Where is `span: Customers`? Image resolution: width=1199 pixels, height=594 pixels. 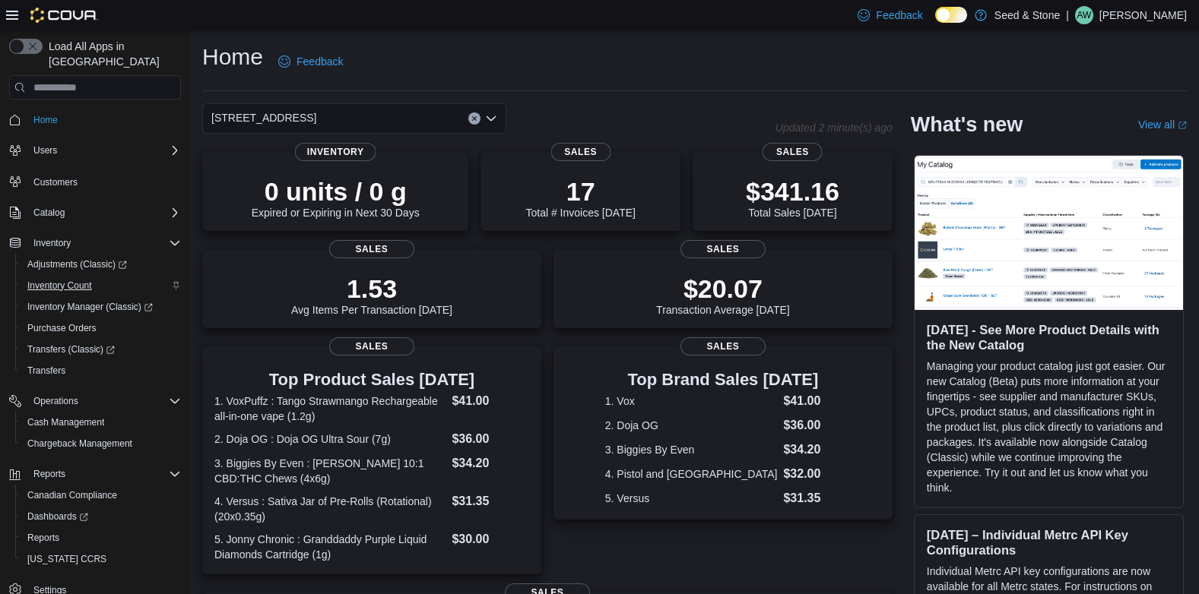
span: Customers is located at coordinates (55, 182).